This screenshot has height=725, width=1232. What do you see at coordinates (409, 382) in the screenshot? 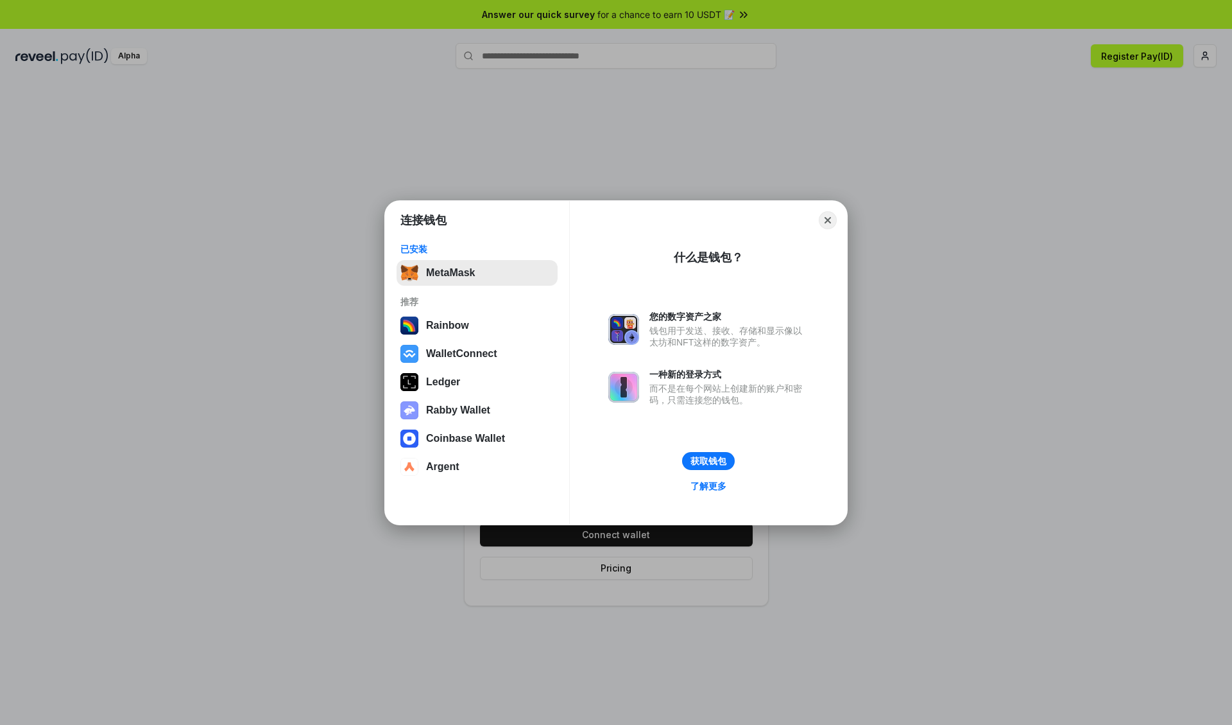
I see `img: svg+xml,%3Csvg%20xmlns%3D%22http%3A%2F%2Fwww.w3.org%2F2000%2Fsvg%22%20width%3D%2228%22%20height%3...` at bounding box center [409, 382].